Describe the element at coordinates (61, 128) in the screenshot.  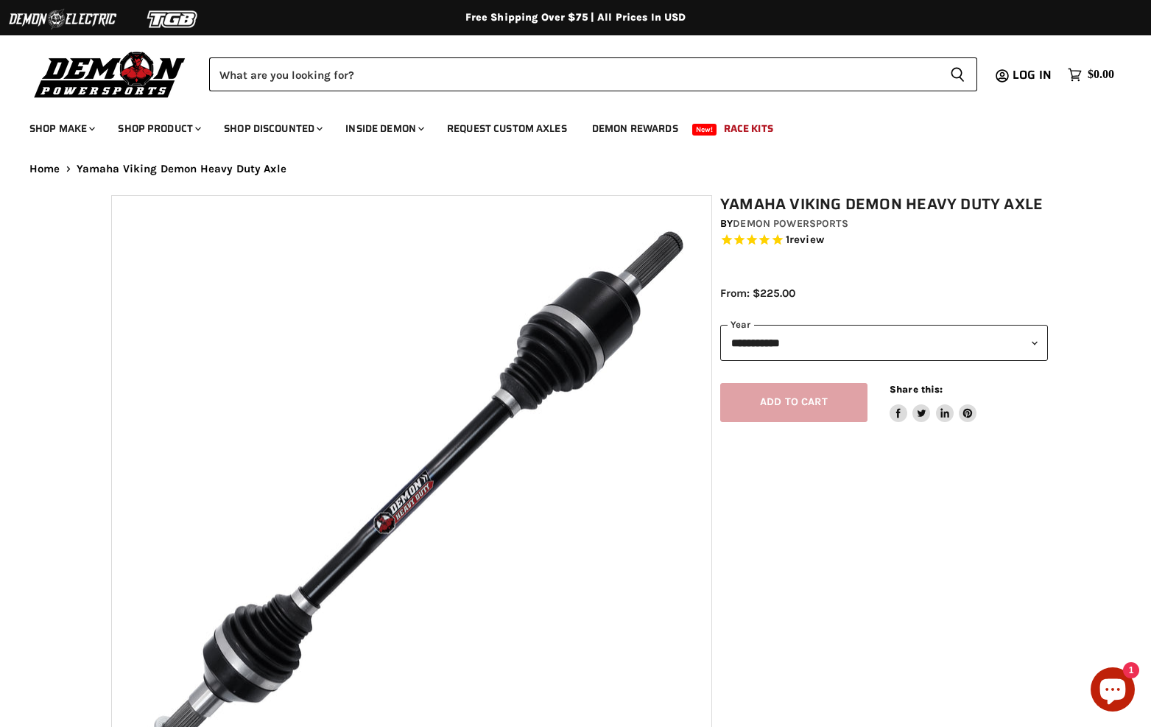
I see `a: Shop Make` at that location.